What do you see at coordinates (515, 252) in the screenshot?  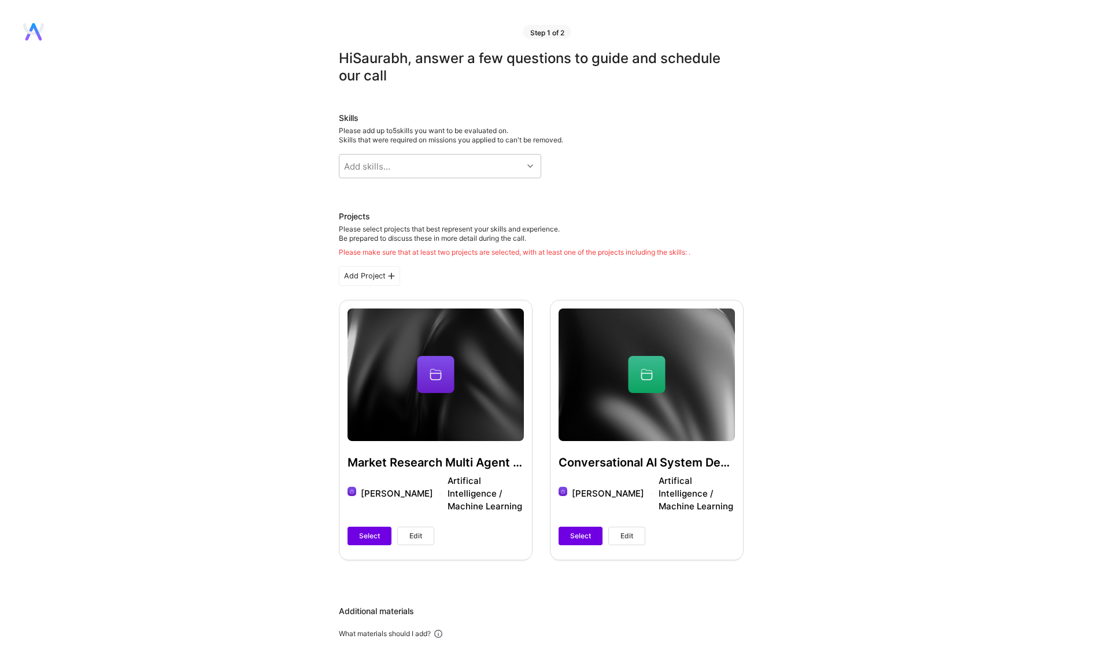 I see `div: Please make sure that at least two projects are selected, with at least one of the projects inclu...` at bounding box center [515, 252].